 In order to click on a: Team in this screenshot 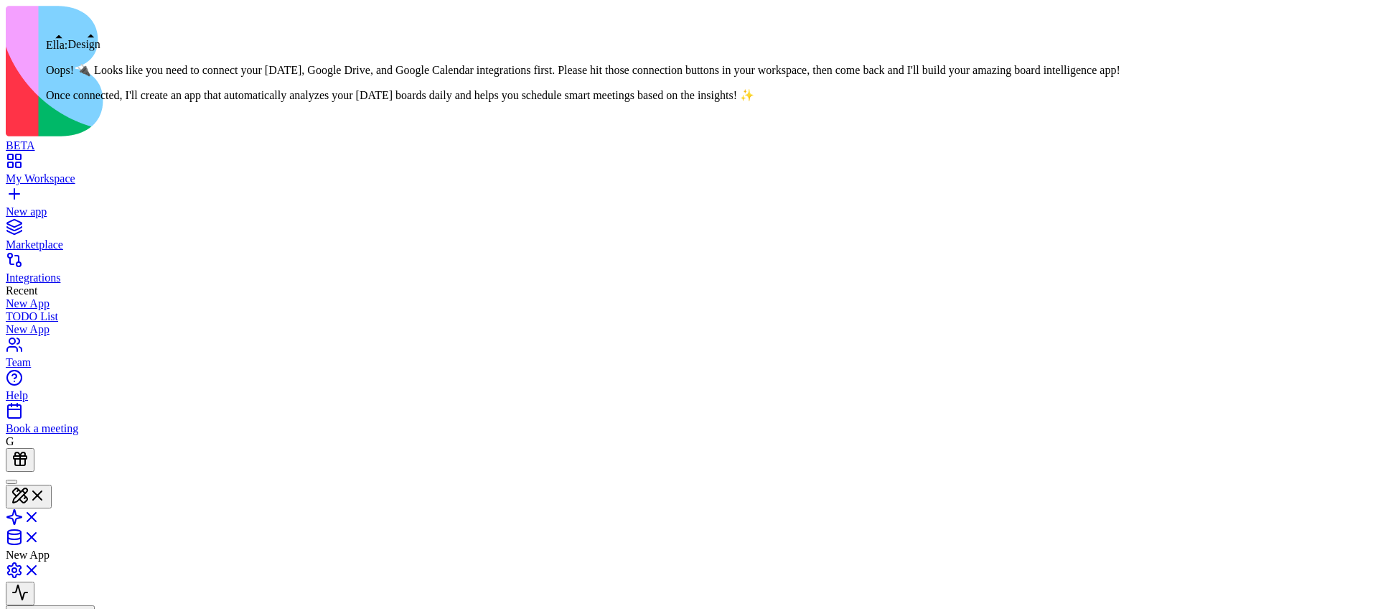, I will do `click(689, 356)`.